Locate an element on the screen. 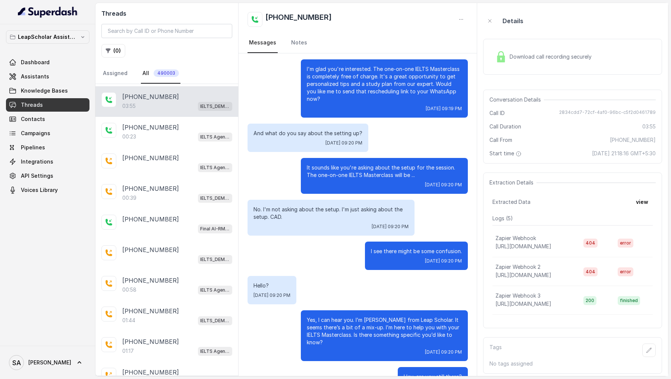 The height and width of the screenshot is (379, 671). span: Dashboard is located at coordinates (35, 62).